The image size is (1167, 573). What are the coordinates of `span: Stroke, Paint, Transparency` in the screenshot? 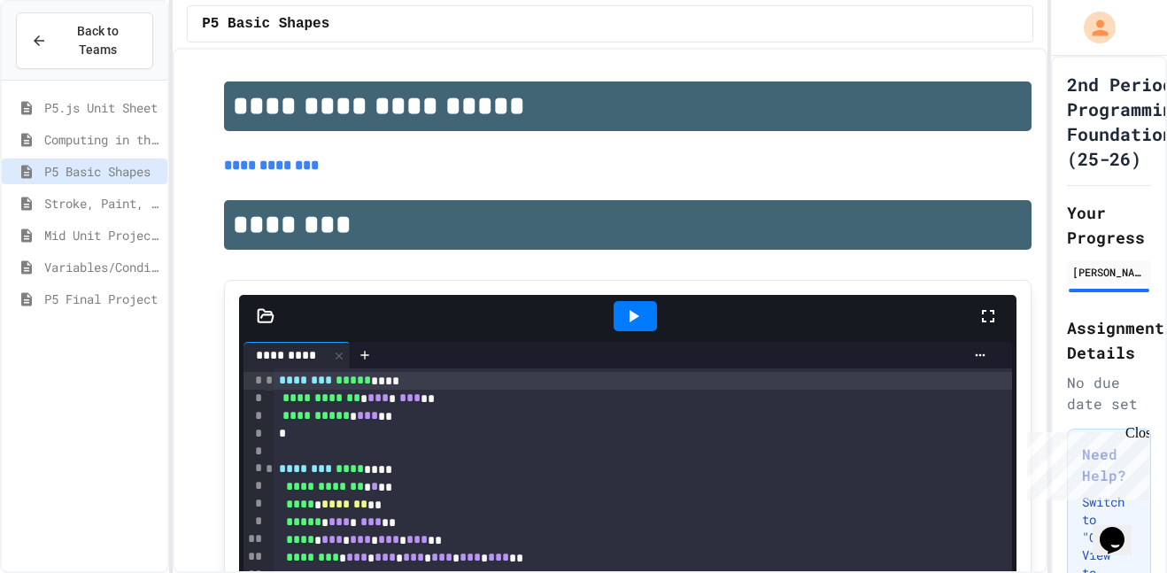 It's located at (102, 203).